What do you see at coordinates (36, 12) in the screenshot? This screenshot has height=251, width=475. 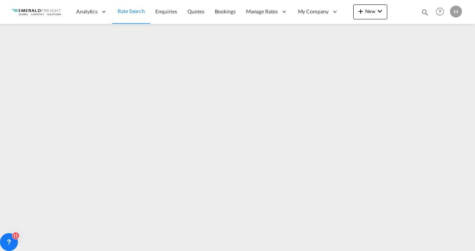 I see `img: c4318bc049f311eda2ff698fe6a37287.png` at bounding box center [36, 12].